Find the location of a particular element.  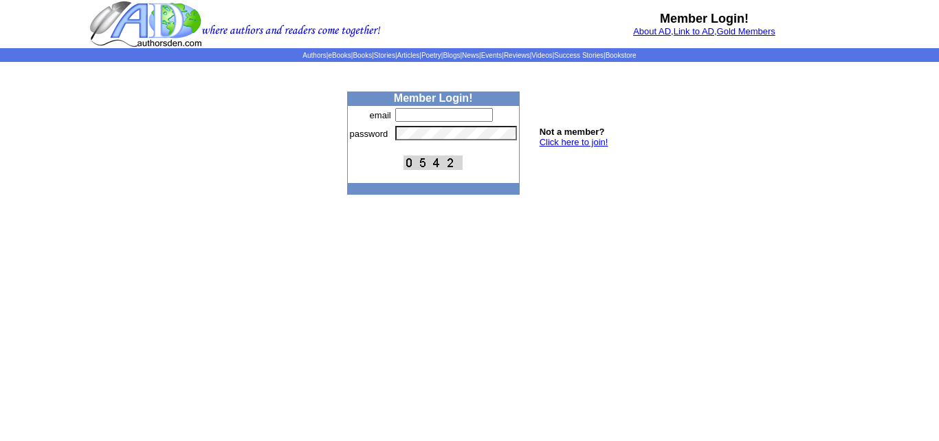

a: Books is located at coordinates (362, 55).